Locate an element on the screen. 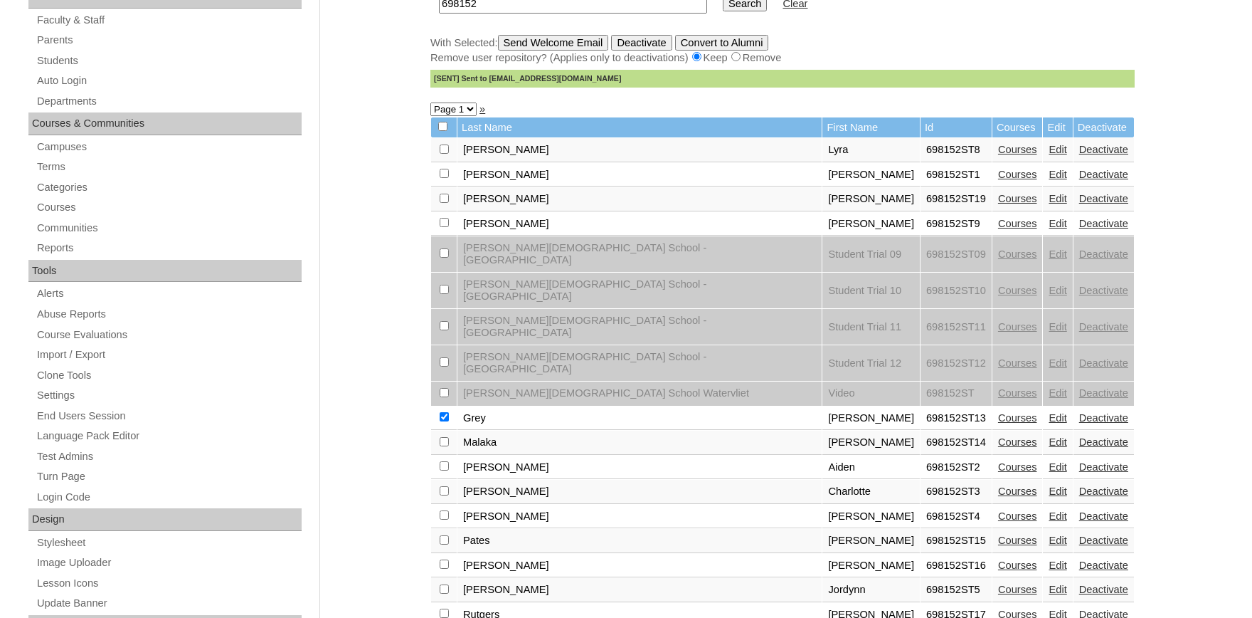  td: 698152ST4 is located at coordinates (956, 517).